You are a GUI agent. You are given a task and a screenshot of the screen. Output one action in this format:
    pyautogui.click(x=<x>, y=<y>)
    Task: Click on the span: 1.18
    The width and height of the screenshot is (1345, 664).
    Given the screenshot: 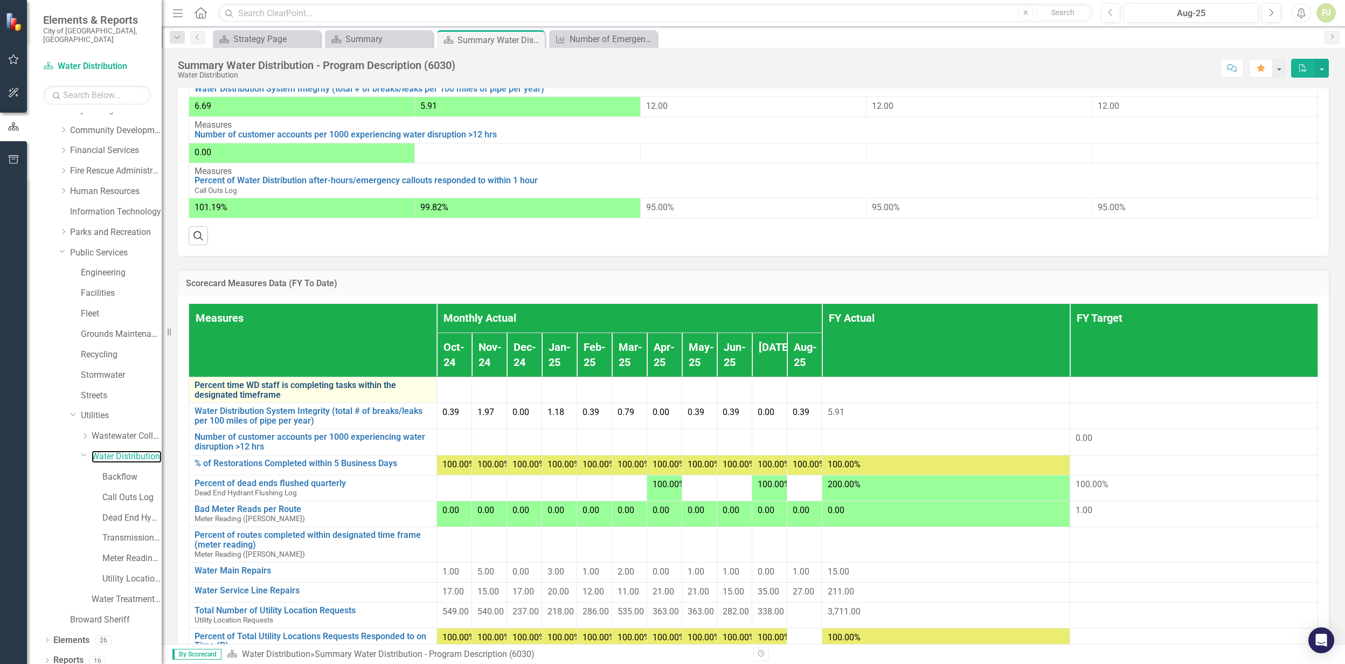 What is the action you would take?
    pyautogui.click(x=555, y=412)
    